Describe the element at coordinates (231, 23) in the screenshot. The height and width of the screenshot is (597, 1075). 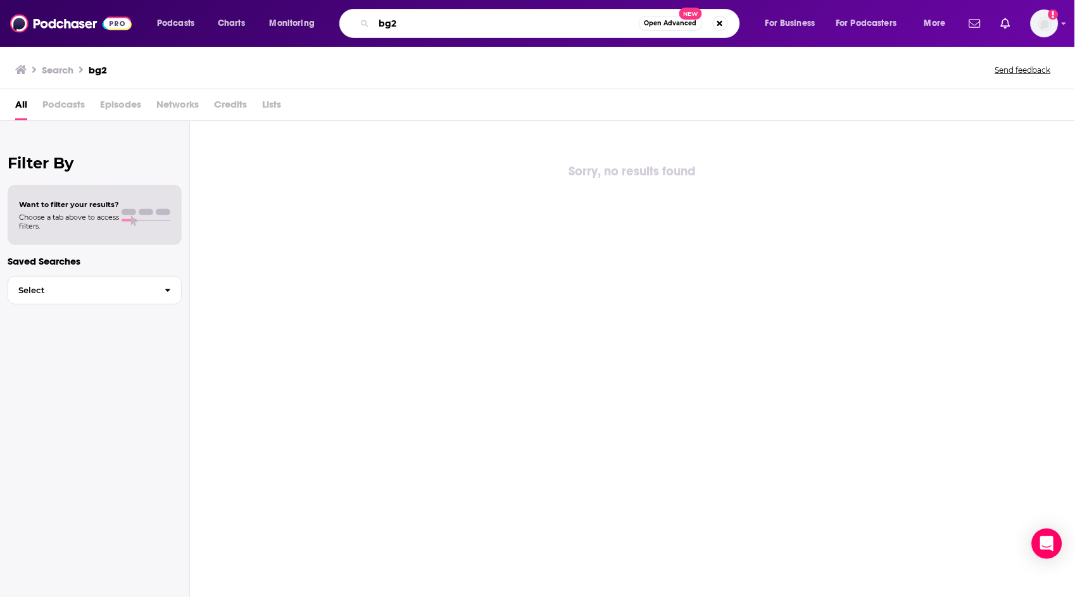
I see `a: Charts` at that location.